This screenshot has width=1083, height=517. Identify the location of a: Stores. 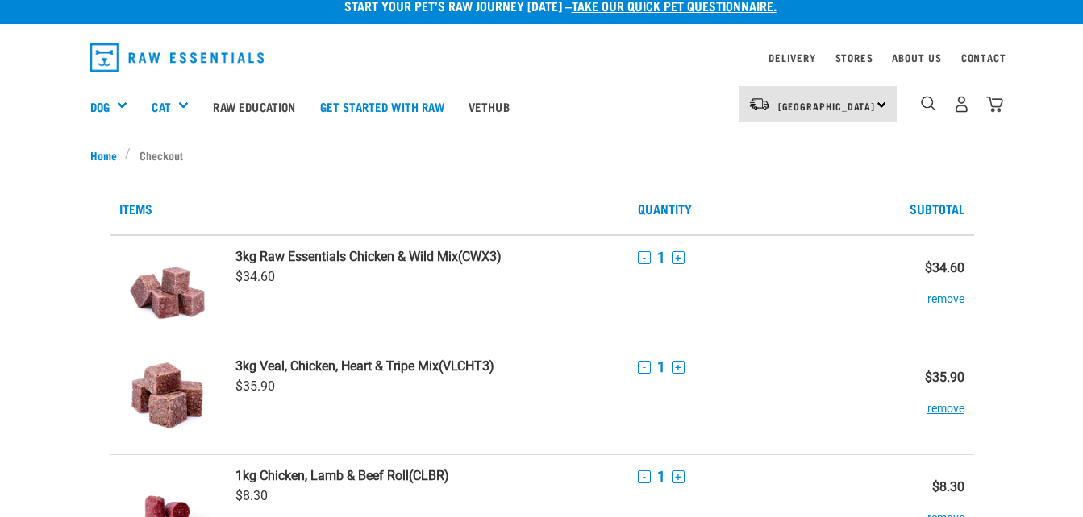
(854, 57).